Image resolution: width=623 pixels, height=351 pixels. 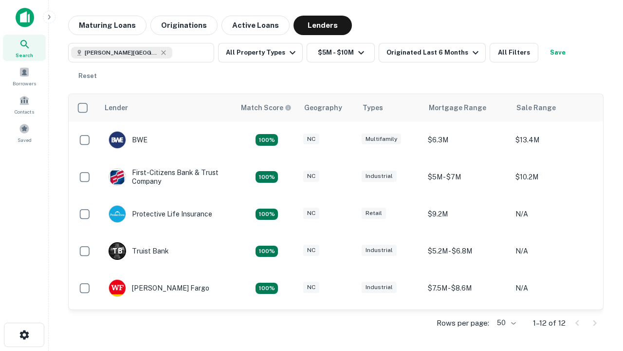 What do you see at coordinates (25, 18) in the screenshot?
I see `img: capitalize-icon.png` at bounding box center [25, 18].